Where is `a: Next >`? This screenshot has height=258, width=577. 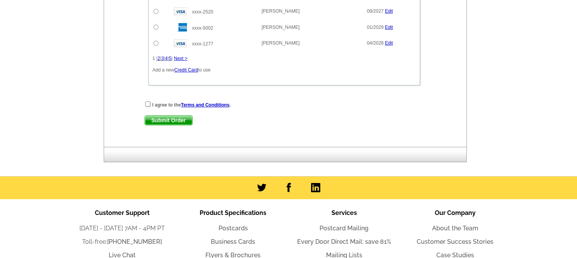 a: Next > is located at coordinates (180, 59).